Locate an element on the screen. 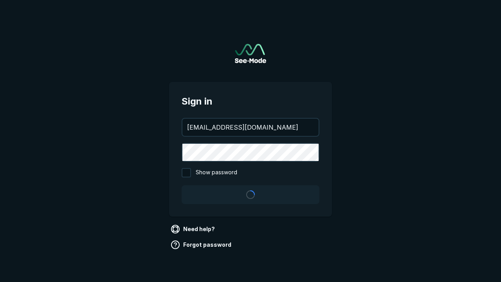 The width and height of the screenshot is (501, 282). input: your@email.com is located at coordinates (250, 127).